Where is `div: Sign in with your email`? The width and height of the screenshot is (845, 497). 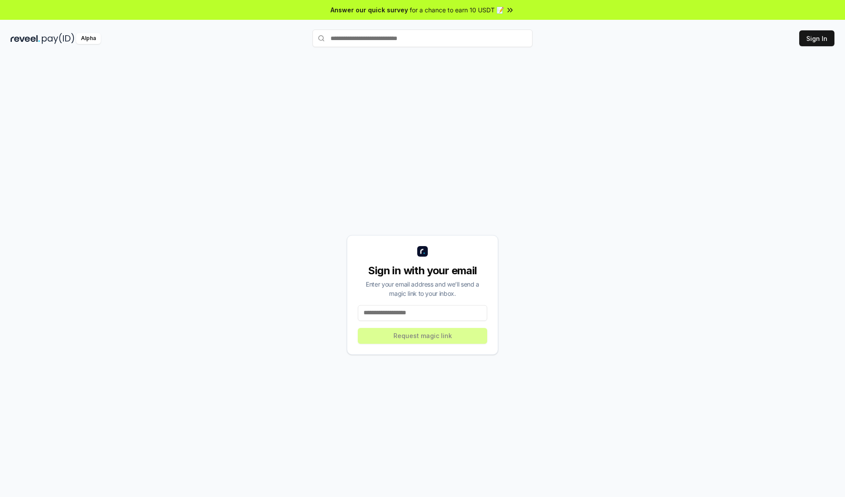 div: Sign in with your email is located at coordinates (422, 271).